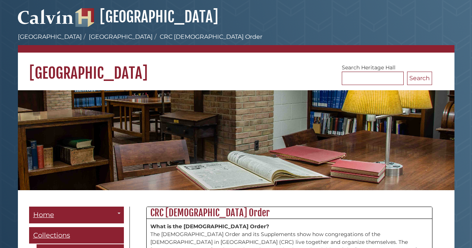 The height and width of the screenshot is (248, 472). I want to click on nav: breadcrumb, so click(236, 43).